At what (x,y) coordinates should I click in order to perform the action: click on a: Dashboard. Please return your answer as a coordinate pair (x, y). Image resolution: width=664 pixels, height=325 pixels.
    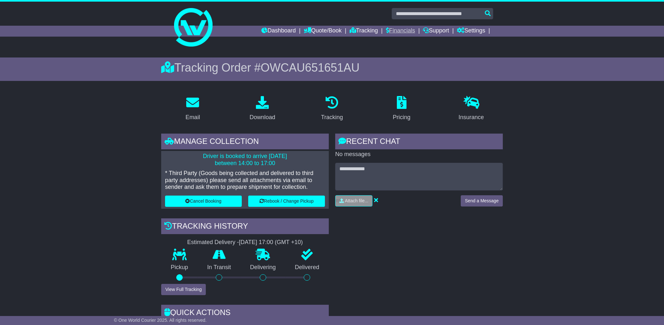
    Looking at the image, I should click on (279, 31).